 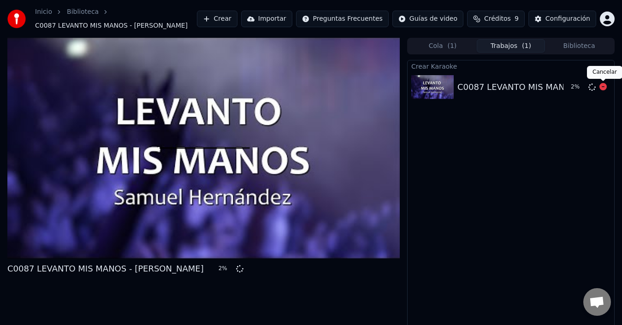 What do you see at coordinates (428, 19) in the screenshot?
I see `button: Guías de video` at bounding box center [428, 19].